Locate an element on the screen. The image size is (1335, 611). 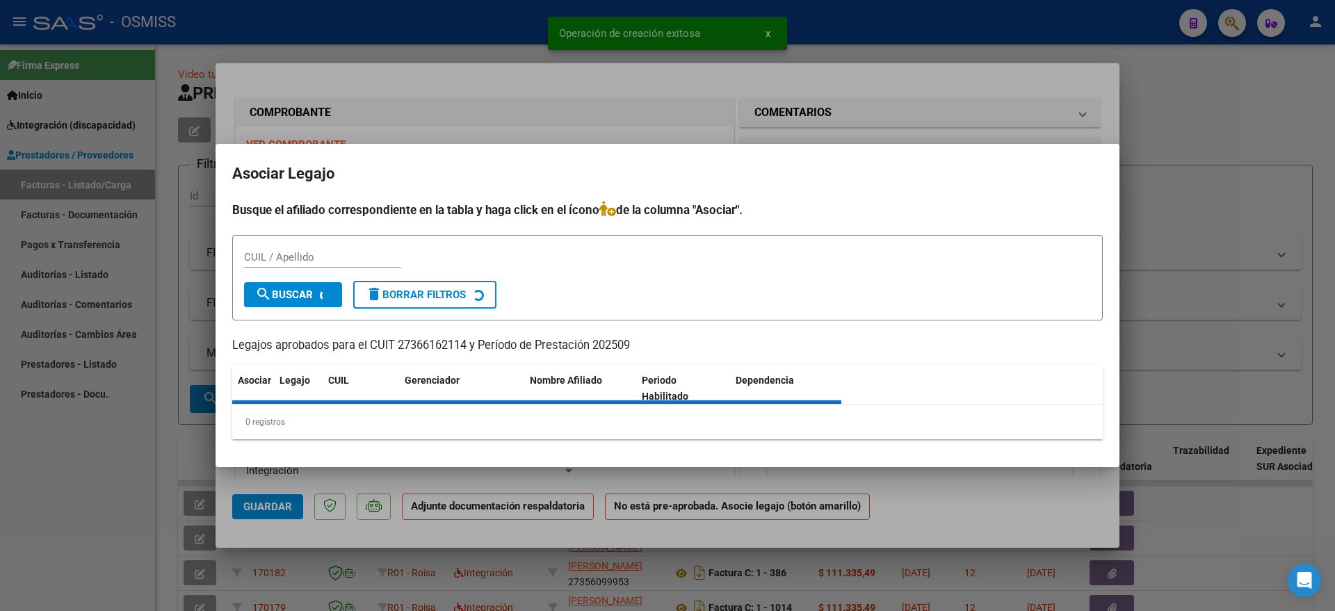
span: Periodo Habilitado is located at coordinates (665, 388).